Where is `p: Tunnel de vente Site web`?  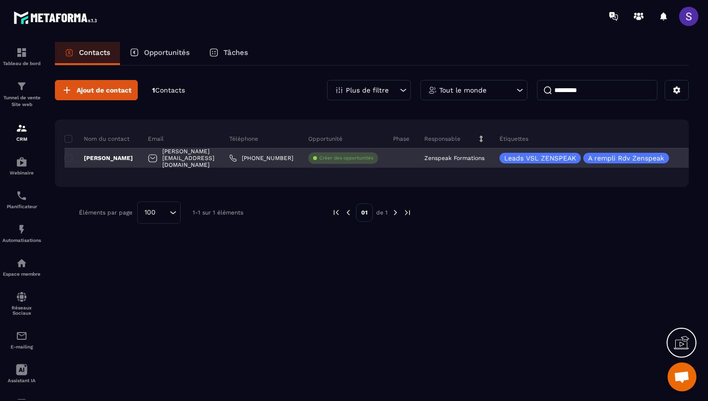 p: Tunnel de vente Site web is located at coordinates (22, 101).